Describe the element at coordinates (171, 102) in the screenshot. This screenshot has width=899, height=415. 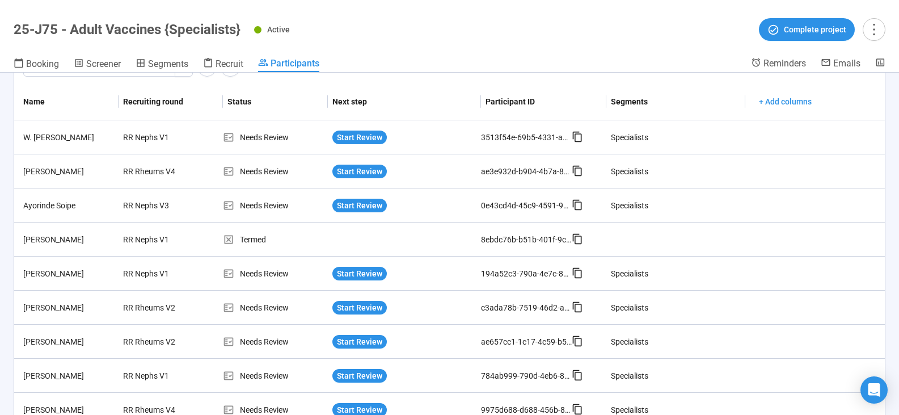
I see `th: Recruiting round` at that location.